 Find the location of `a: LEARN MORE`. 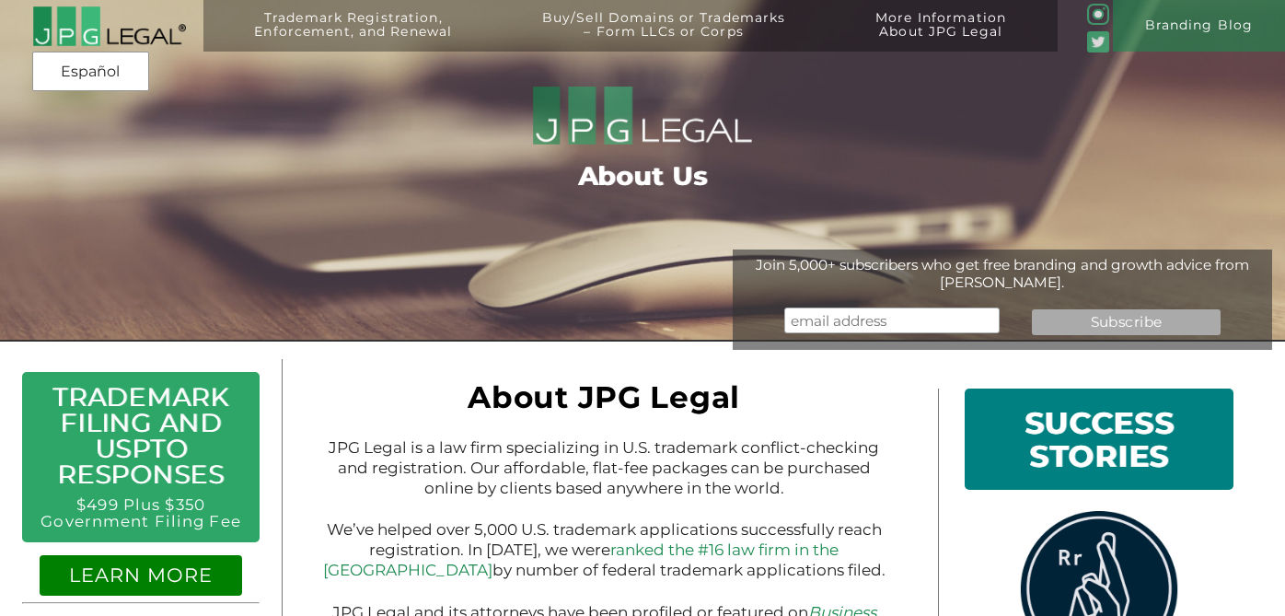

a: LEARN MORE is located at coordinates (141, 575).